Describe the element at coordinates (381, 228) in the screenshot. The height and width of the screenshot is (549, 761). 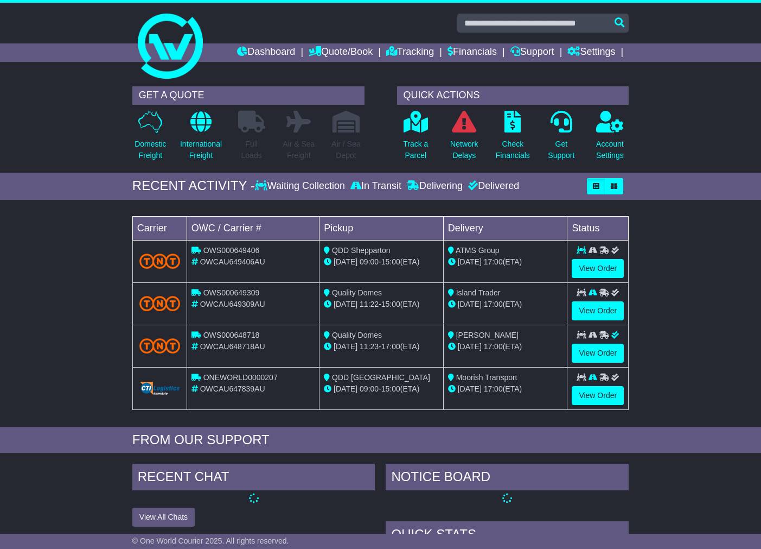
I see `td: Pickup` at that location.